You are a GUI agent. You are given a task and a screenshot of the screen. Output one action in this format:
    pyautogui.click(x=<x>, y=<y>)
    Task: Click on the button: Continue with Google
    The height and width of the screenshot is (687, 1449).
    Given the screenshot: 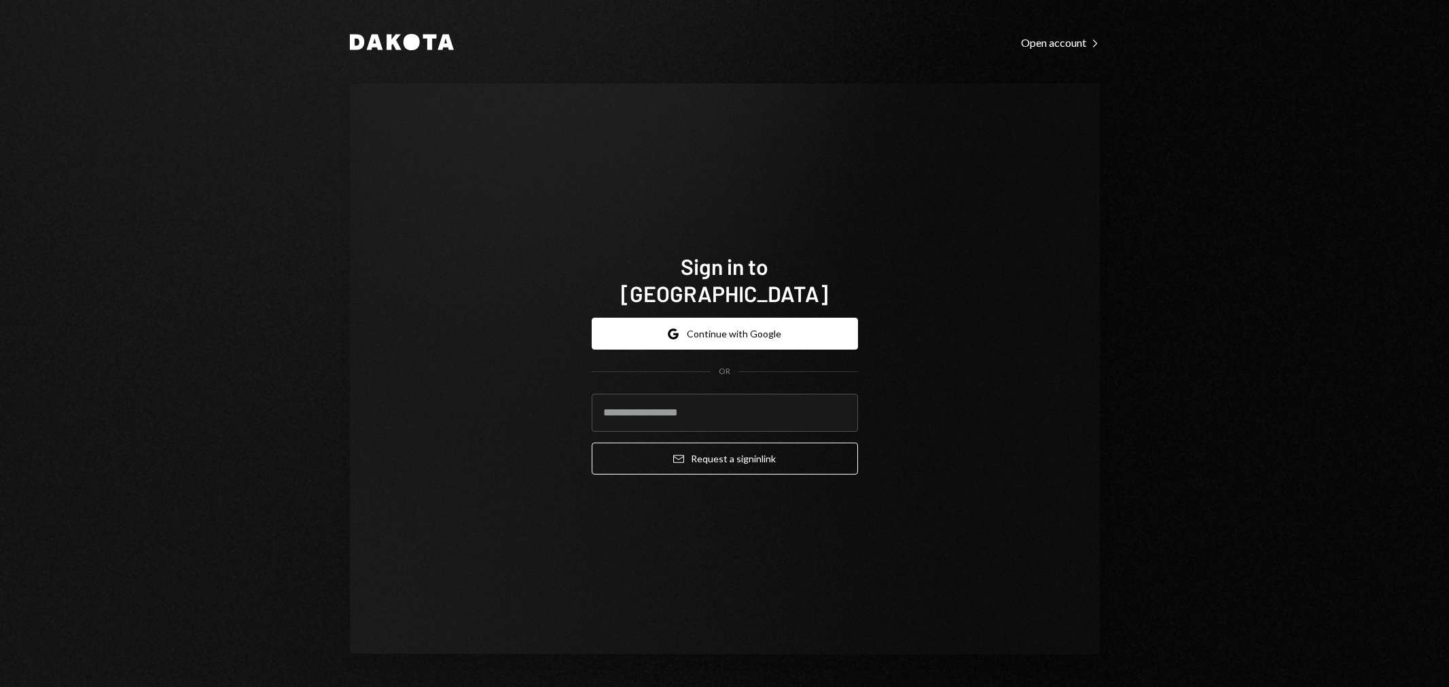 What is the action you would take?
    pyautogui.click(x=725, y=333)
    